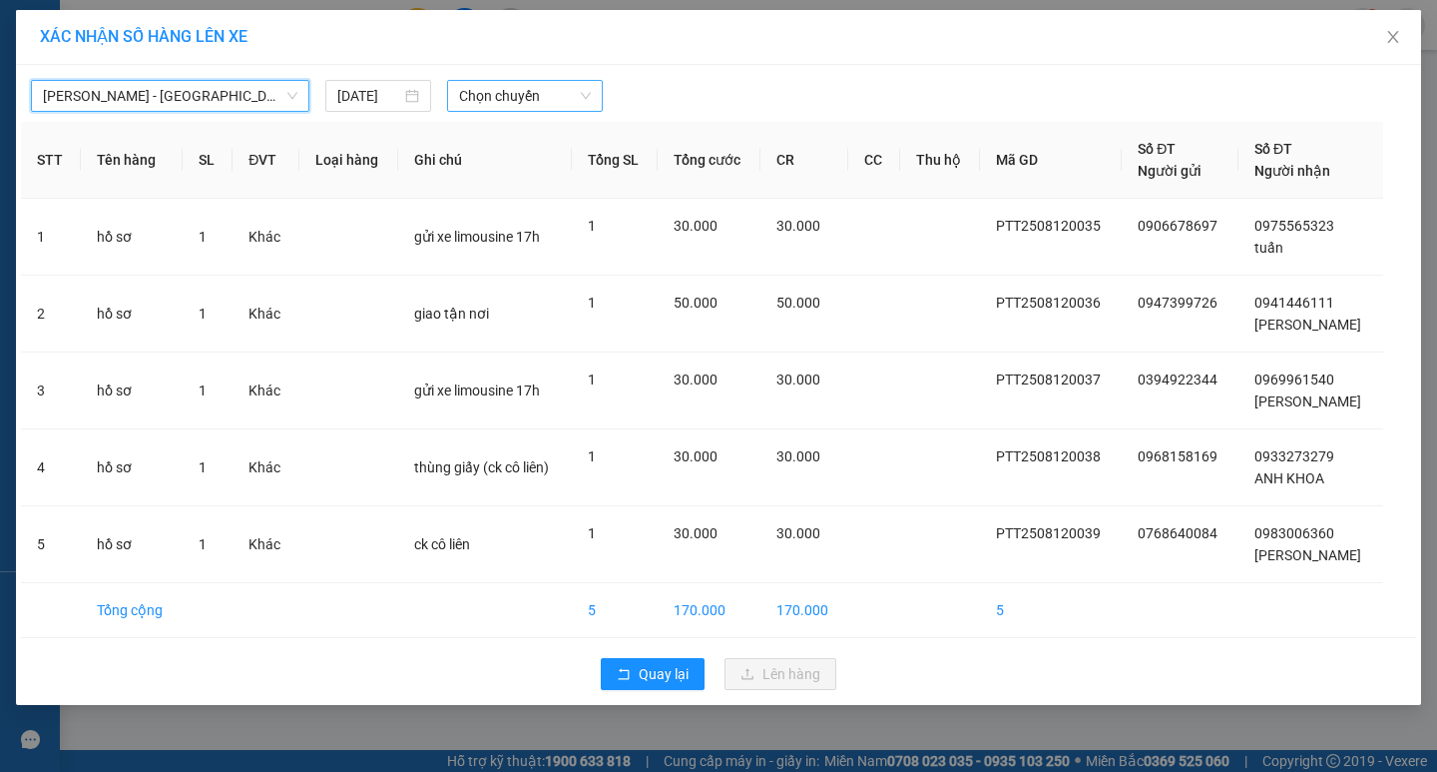 This screenshot has height=772, width=1437. What do you see at coordinates (940, 160) in the screenshot?
I see `th: Thu hộ` at bounding box center [940, 160].